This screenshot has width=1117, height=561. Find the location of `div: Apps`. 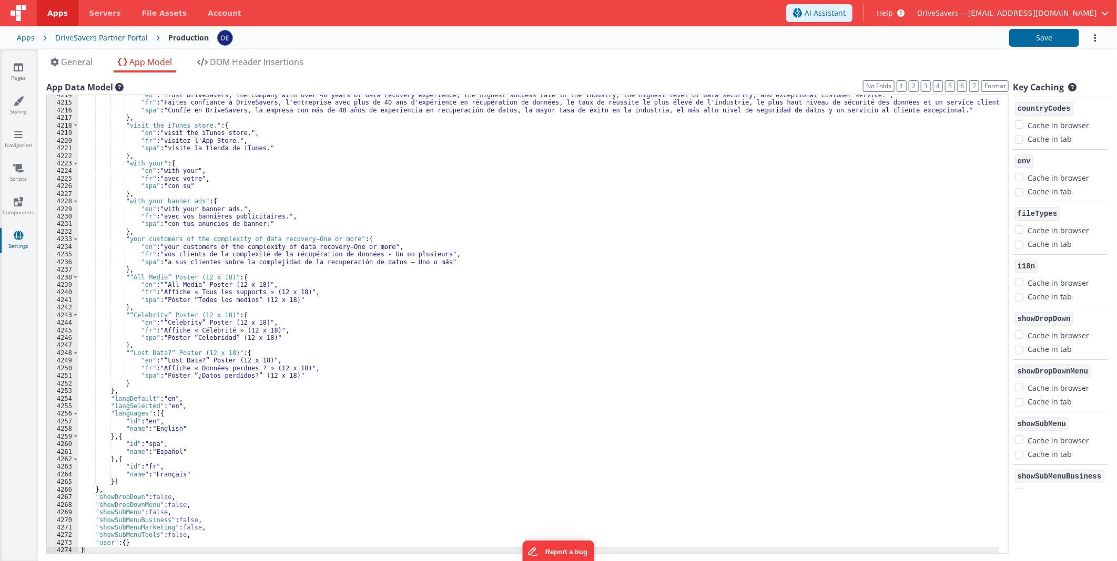

div: Apps is located at coordinates (26, 38).